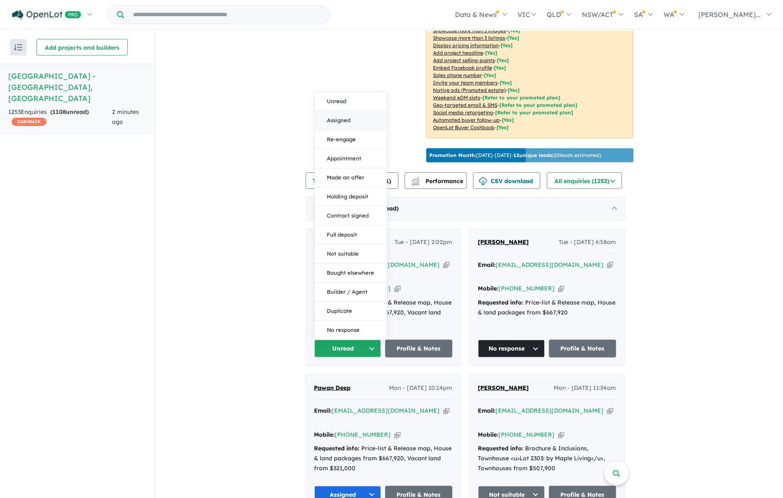 The image size is (783, 498). Describe the element at coordinates (227, 15) in the screenshot. I see `input: Try estate name, suburb, builder or developer` at that location.